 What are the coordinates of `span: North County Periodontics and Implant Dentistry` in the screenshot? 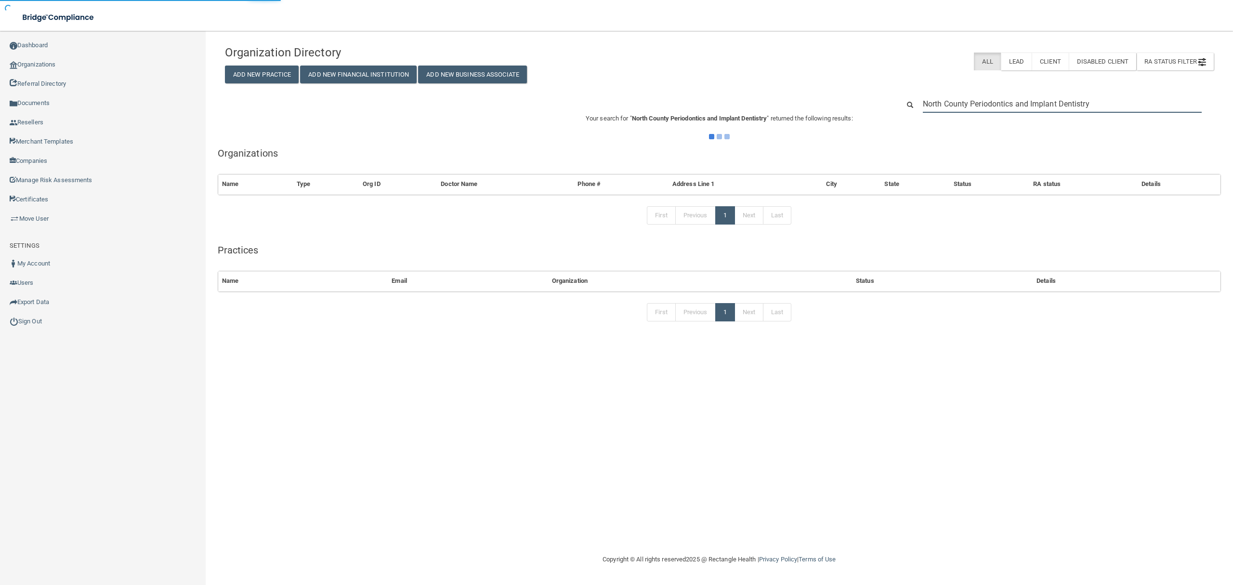 It's located at (699, 118).